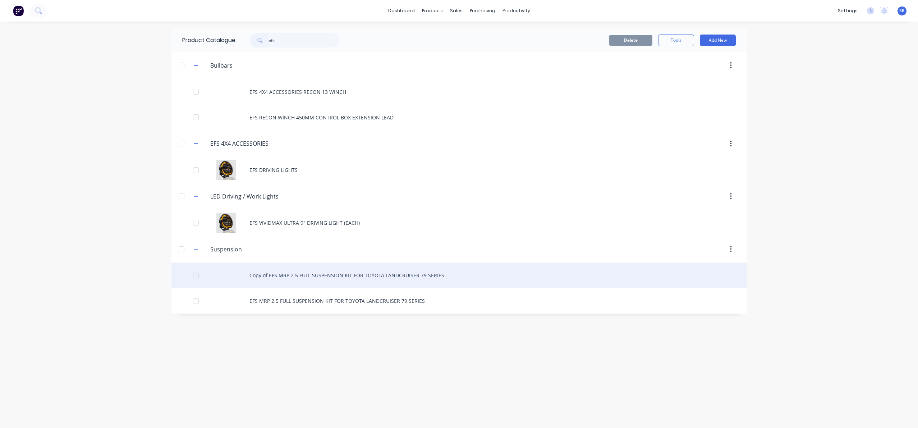 The height and width of the screenshot is (428, 918). I want to click on div: EFS DRIVING LIGHTSEFS DRIVING LIGHTS, so click(459, 170).